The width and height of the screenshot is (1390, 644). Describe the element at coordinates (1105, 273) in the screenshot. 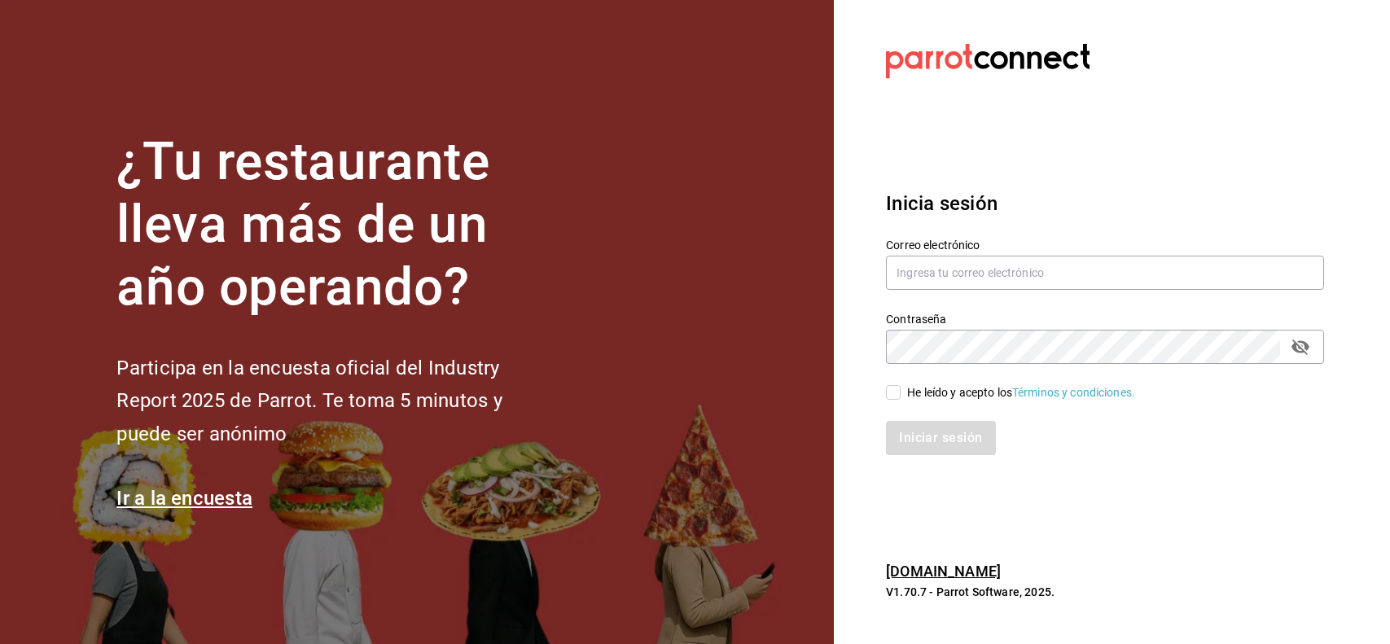

I see `input: Ingresa tu correo electrónico` at that location.